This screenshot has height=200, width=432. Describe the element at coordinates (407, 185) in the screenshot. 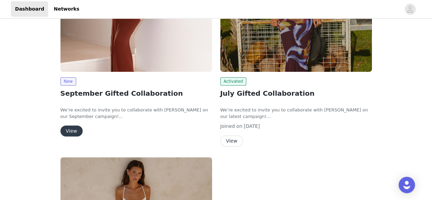

I see `div: Open Intercom Messenger` at that location.